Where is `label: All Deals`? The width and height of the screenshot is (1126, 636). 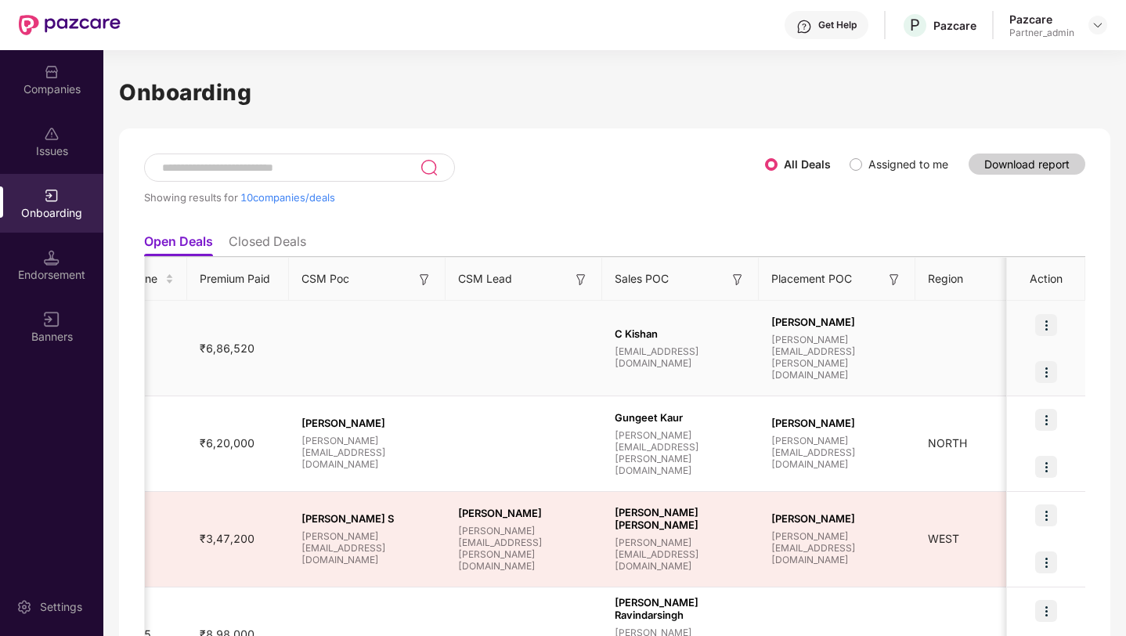 label: All Deals is located at coordinates (807, 164).